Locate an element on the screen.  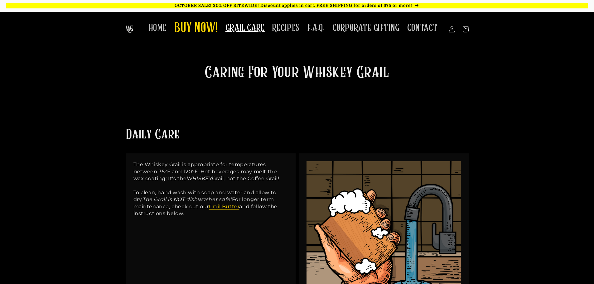
h2: Daily Care is located at coordinates (153, 135).